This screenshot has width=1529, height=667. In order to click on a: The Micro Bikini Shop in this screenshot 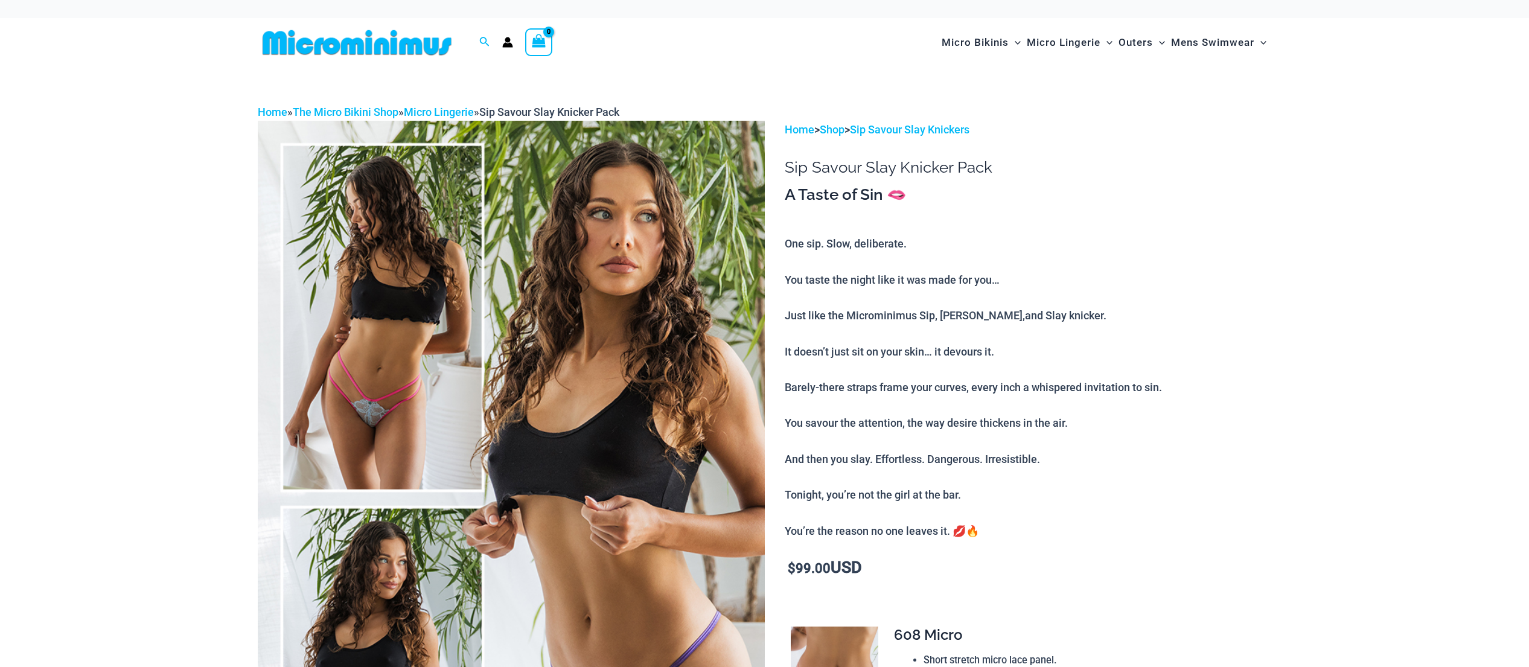, I will do `click(345, 112)`.